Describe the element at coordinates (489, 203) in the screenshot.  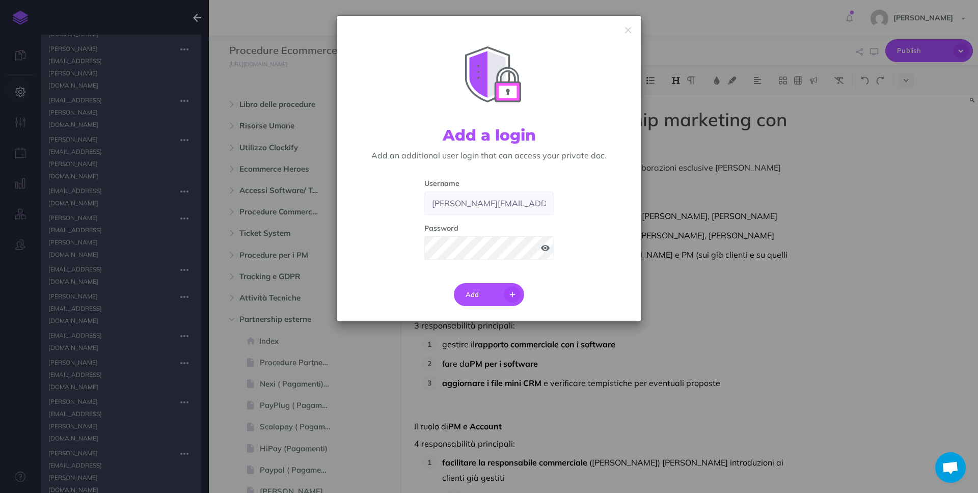
I see `input: user@email.com` at that location.